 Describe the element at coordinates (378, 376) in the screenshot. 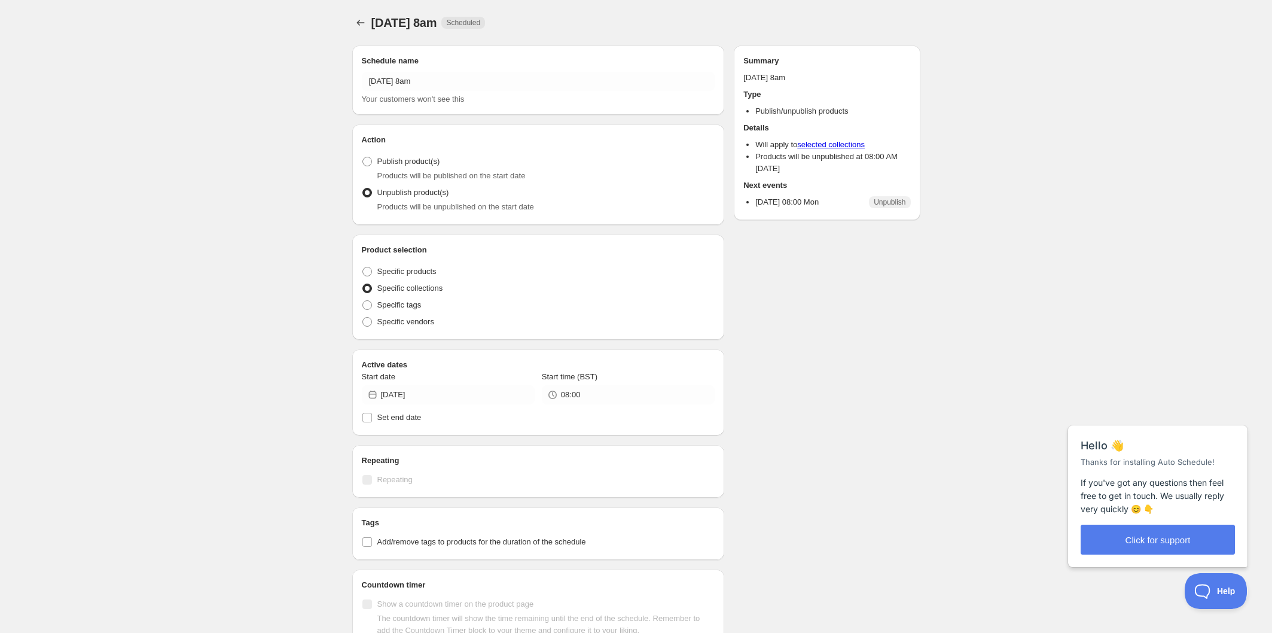

I see `span: Start date` at that location.